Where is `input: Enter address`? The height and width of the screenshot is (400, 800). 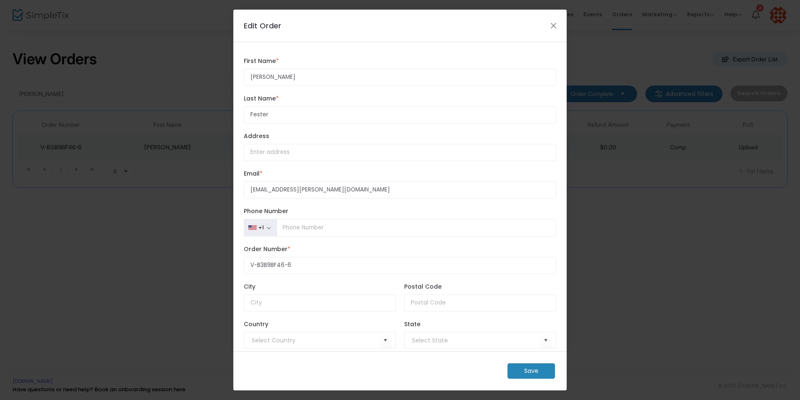 input: Enter address is located at coordinates (400, 152).